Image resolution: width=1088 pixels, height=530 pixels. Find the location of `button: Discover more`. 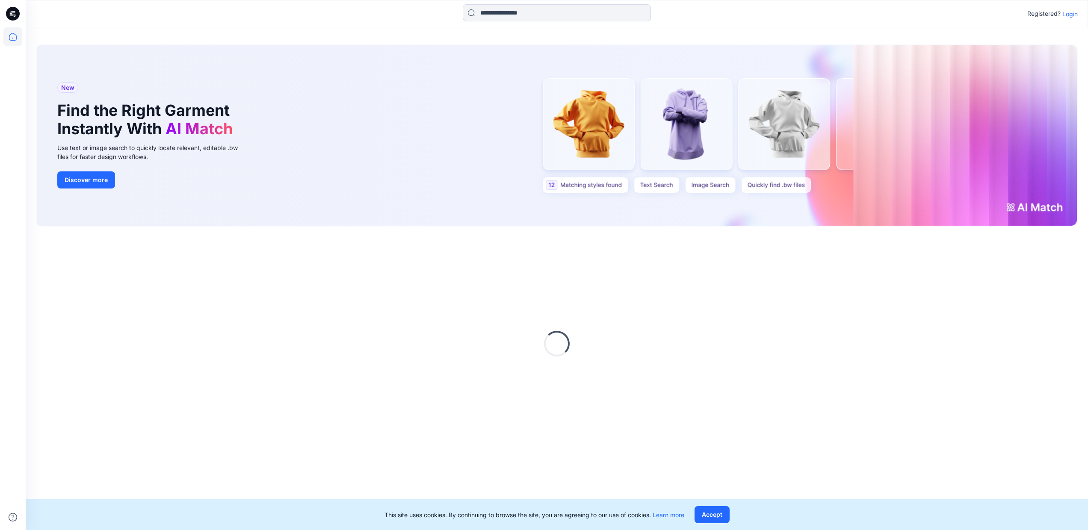

button: Discover more is located at coordinates (86, 180).